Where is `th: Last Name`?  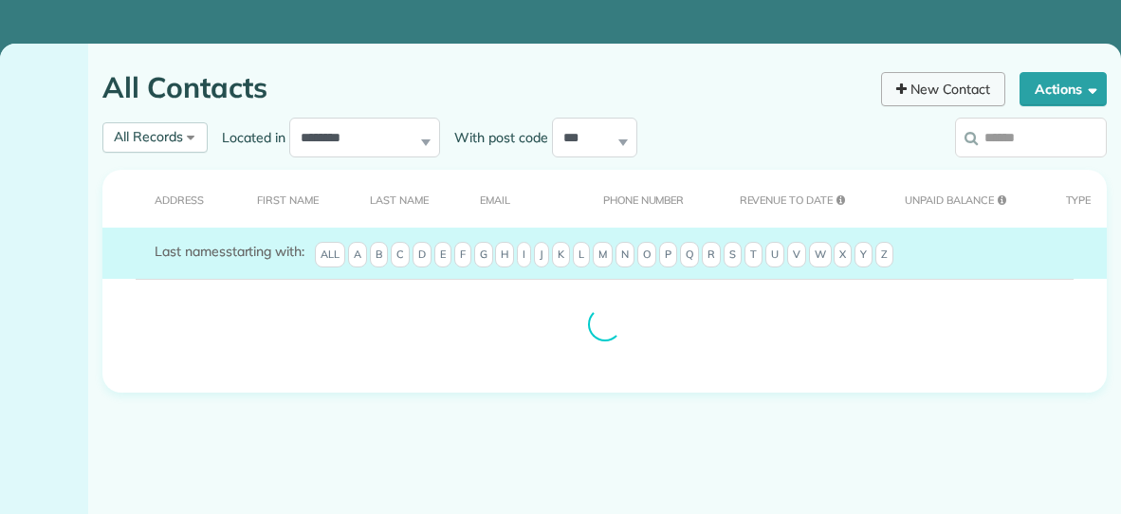 th: Last Name is located at coordinates (396, 198).